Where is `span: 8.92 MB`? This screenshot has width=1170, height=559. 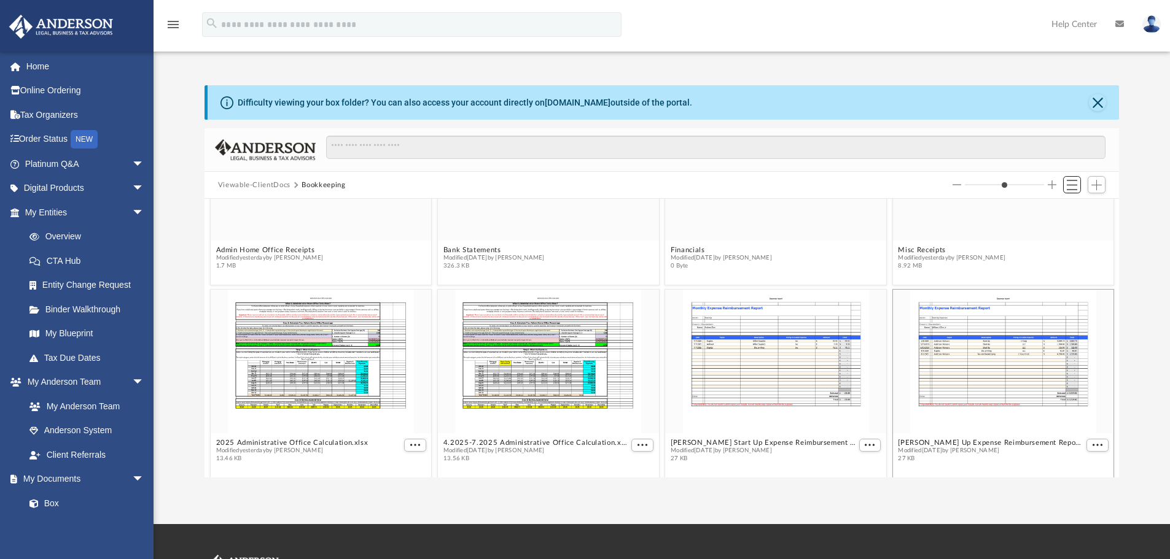
span: 8.92 MB is located at coordinates (951, 266).